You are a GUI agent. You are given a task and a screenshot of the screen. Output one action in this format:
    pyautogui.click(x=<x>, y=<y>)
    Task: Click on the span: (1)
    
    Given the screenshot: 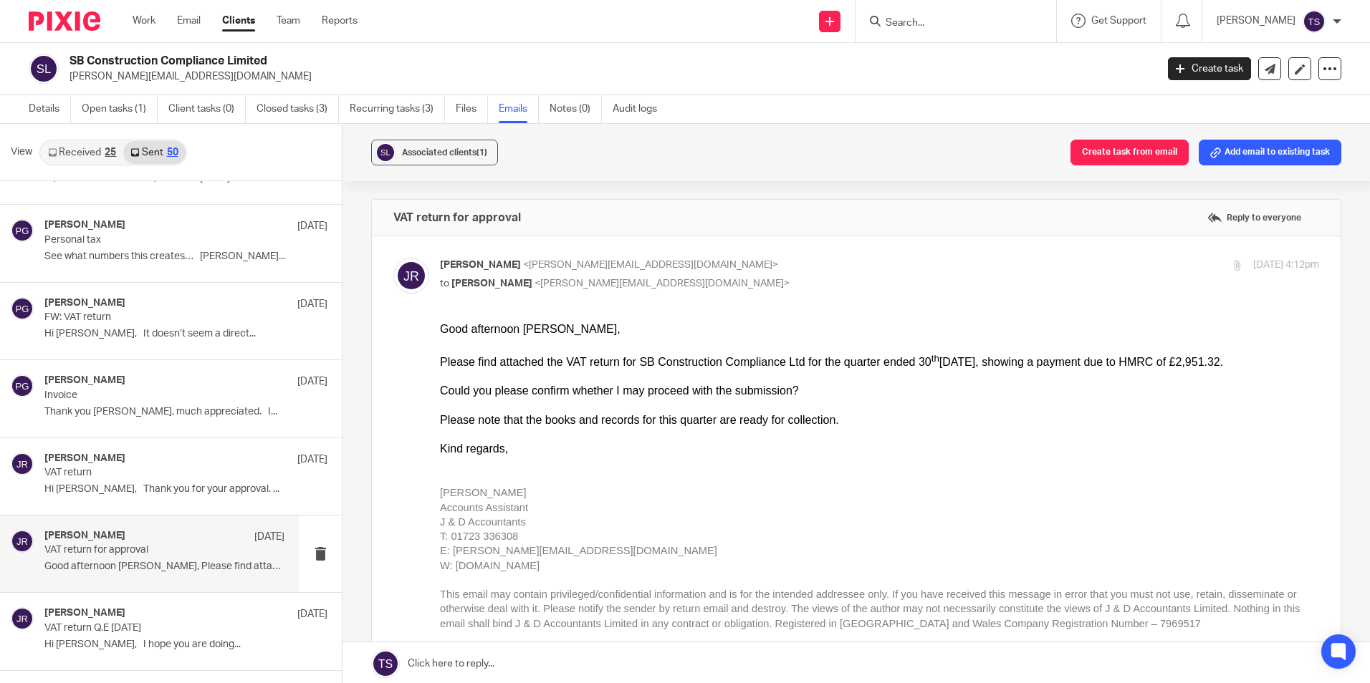 What is the action you would take?
    pyautogui.click(x=481, y=153)
    